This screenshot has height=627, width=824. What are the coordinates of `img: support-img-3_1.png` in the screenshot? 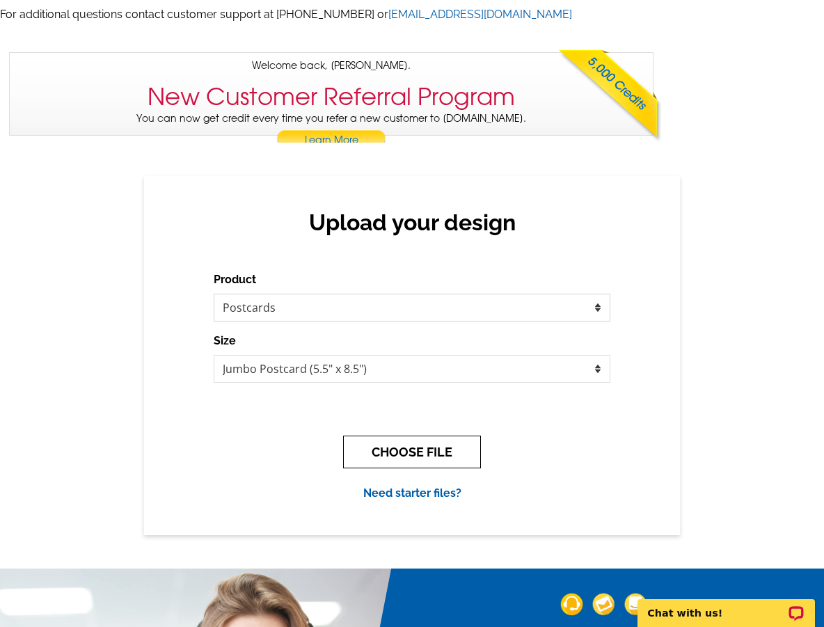 It's located at (635, 604).